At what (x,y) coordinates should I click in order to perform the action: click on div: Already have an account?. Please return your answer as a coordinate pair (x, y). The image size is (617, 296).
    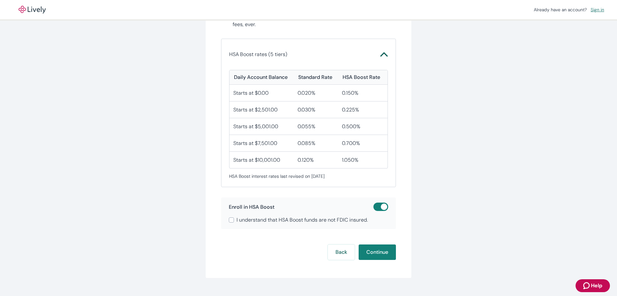
    Looking at the image, I should click on (570, 10).